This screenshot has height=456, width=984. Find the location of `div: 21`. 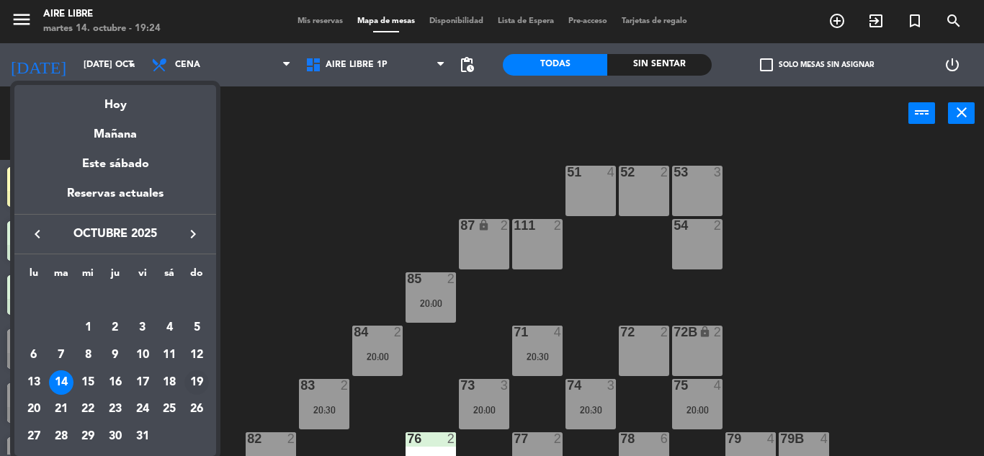

div: 21 is located at coordinates (61, 410).